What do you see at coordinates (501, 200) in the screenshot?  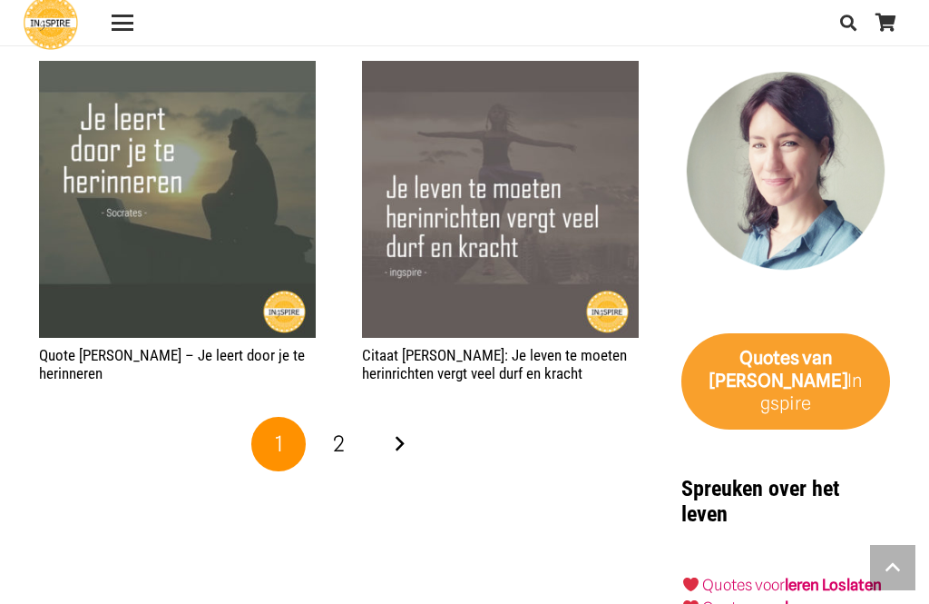 I see `img: Citaat Inge van Ingspire: Je leven te moeten herinrichten vergt veel durf en kracht` at bounding box center [501, 200].